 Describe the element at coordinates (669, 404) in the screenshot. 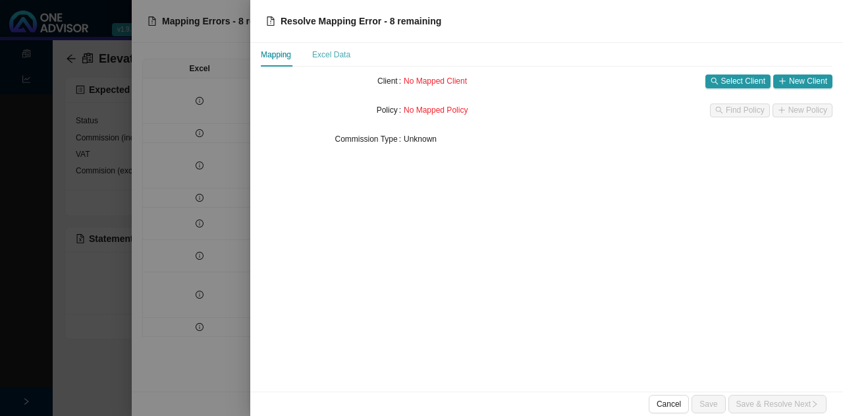

I see `span: Cancel` at that location.